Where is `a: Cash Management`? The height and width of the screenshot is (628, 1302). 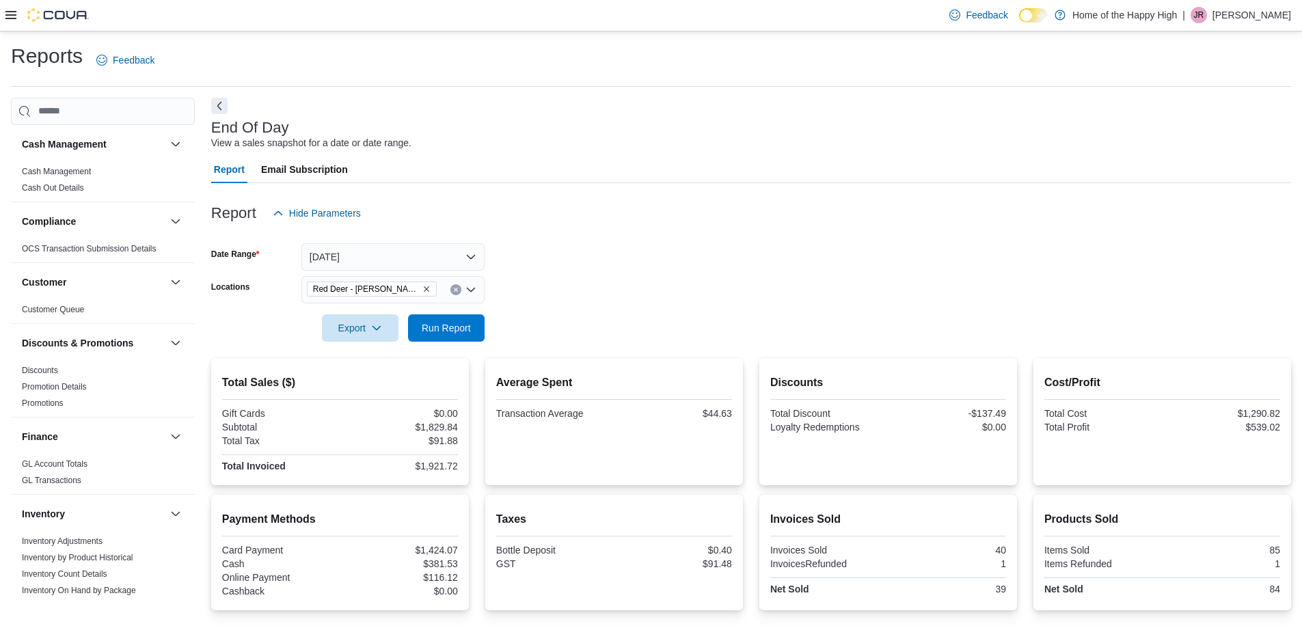 a: Cash Management is located at coordinates (56, 172).